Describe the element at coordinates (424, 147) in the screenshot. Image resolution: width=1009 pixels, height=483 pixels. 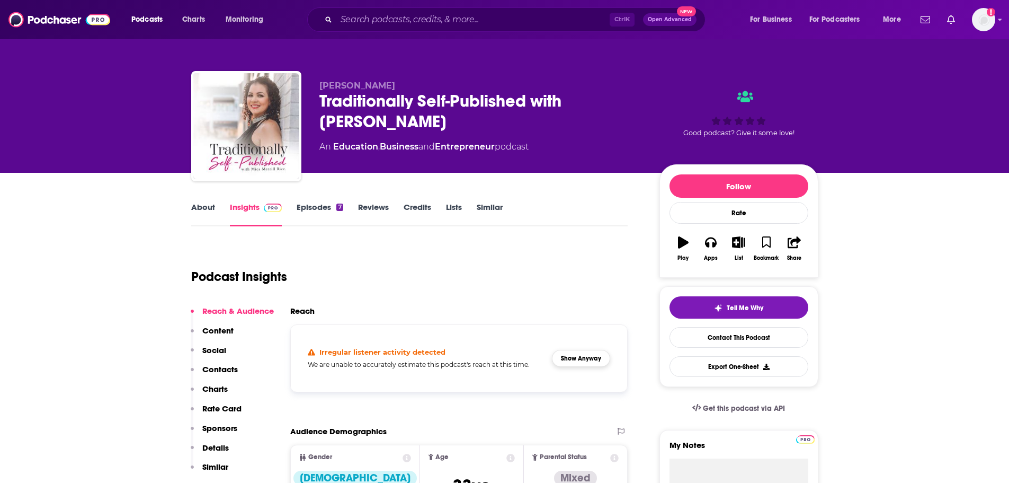
I see `div: An podcast` at that location.